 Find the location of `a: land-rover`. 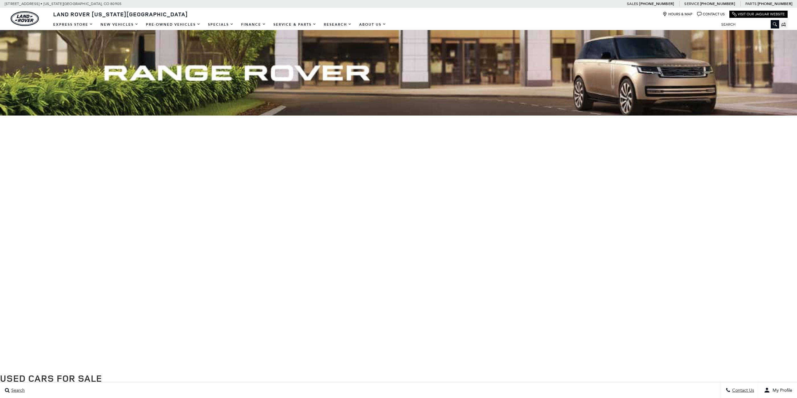

a: land-rover is located at coordinates (25, 18).